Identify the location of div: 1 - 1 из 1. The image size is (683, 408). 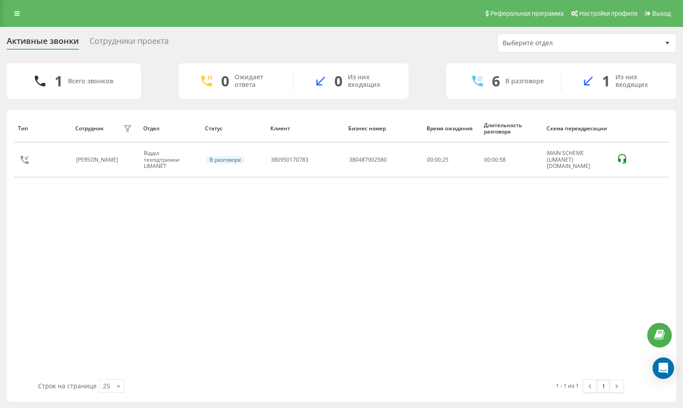
(567, 385).